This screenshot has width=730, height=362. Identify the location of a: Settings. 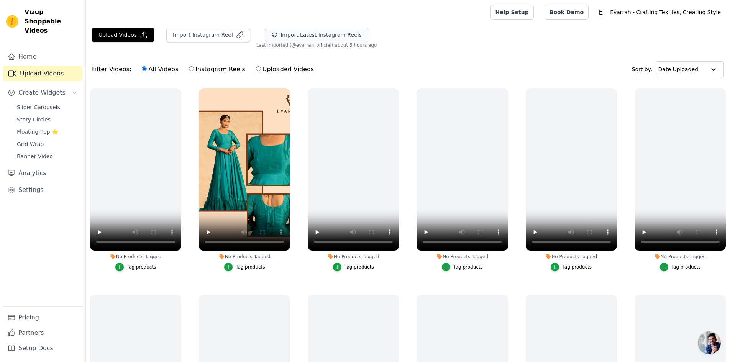
(43, 190).